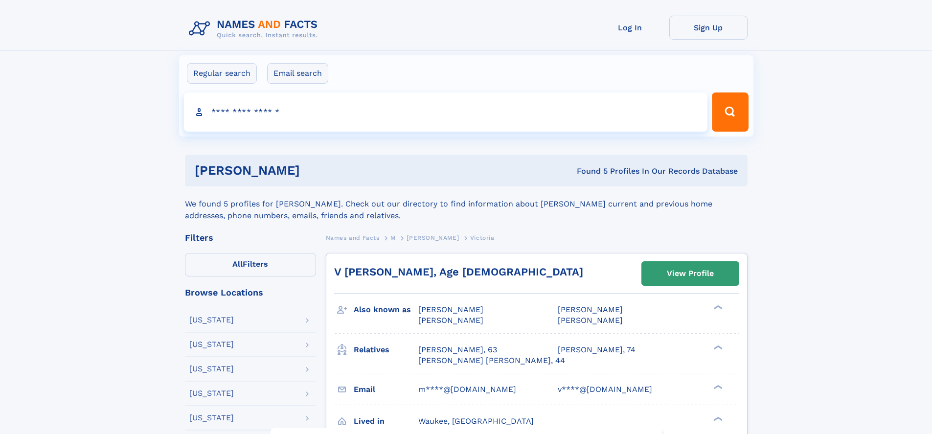  What do you see at coordinates (482, 238) in the screenshot?
I see `span: Victoria` at bounding box center [482, 238].